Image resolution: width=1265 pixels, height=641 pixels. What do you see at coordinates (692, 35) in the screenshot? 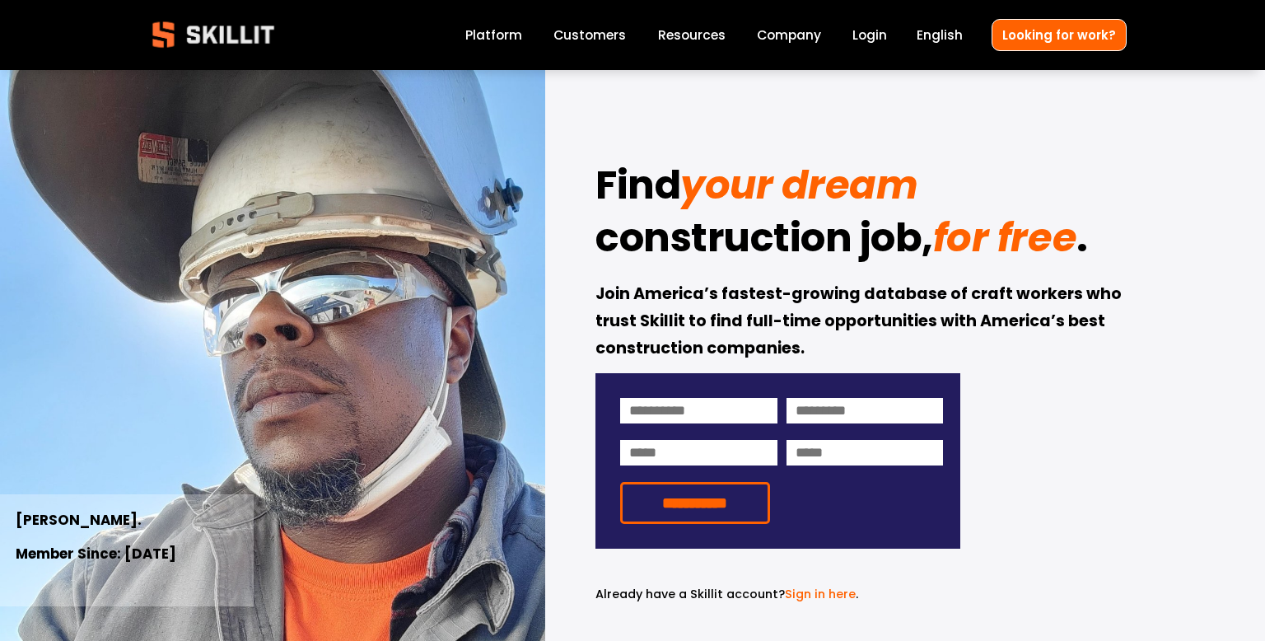
I see `span: Resources` at bounding box center [692, 35].